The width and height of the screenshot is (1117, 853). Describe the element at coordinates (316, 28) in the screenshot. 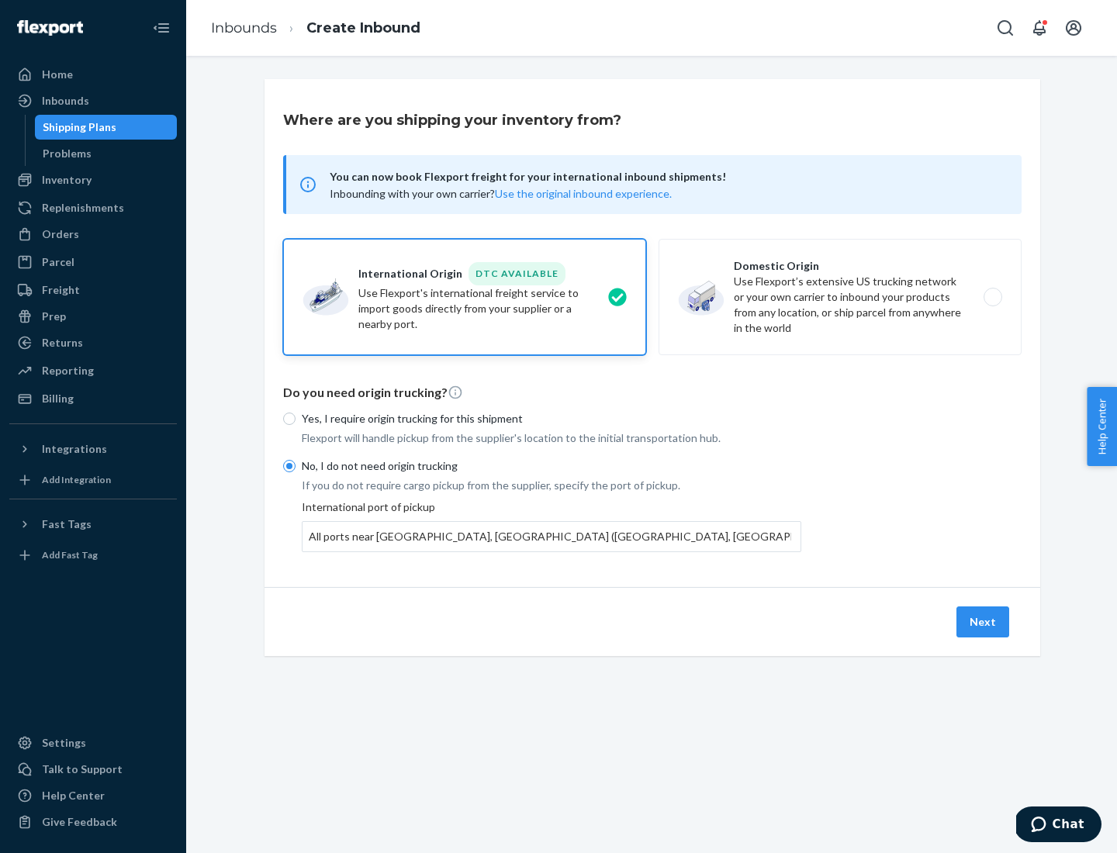

I see `ol: breadcrumbs` at that location.